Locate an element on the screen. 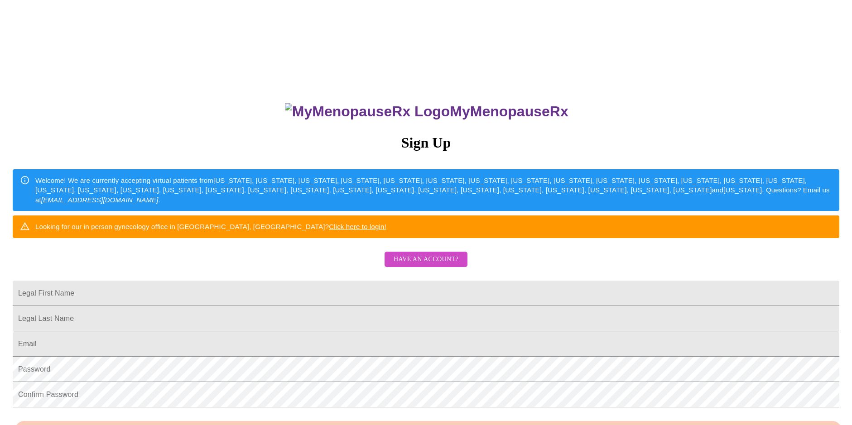 The height and width of the screenshot is (425, 852). img: MyMenopauseRx Logo is located at coordinates (367, 111).